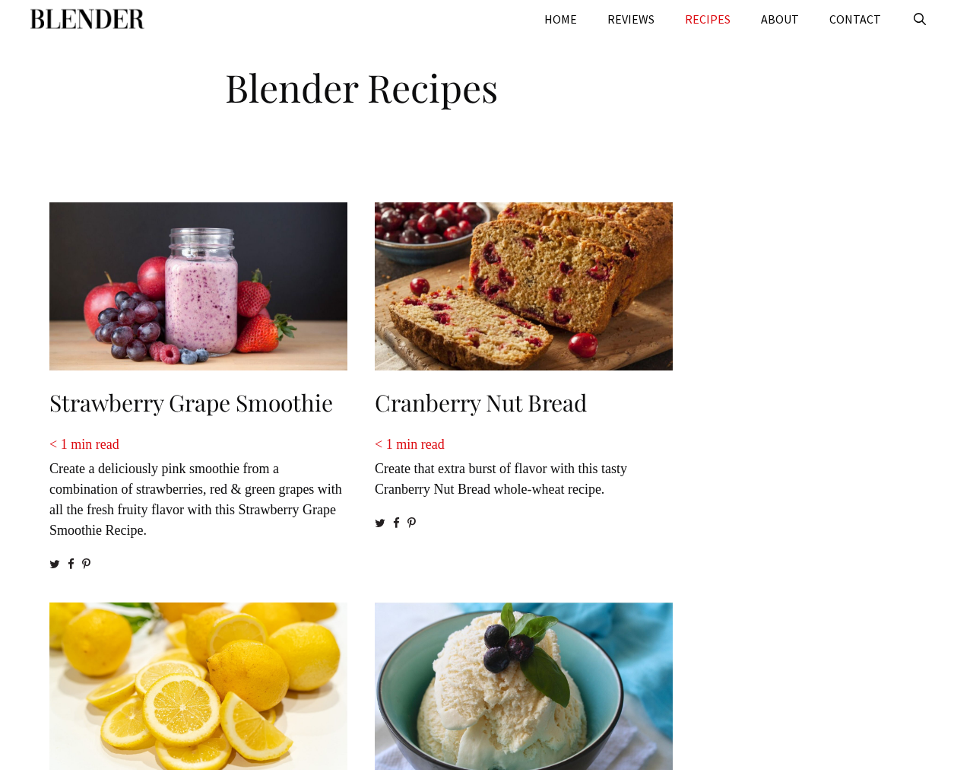 Image resolution: width=973 pixels, height=779 pixels. Describe the element at coordinates (361, 84) in the screenshot. I see `h1: Blender Recipes` at that location.